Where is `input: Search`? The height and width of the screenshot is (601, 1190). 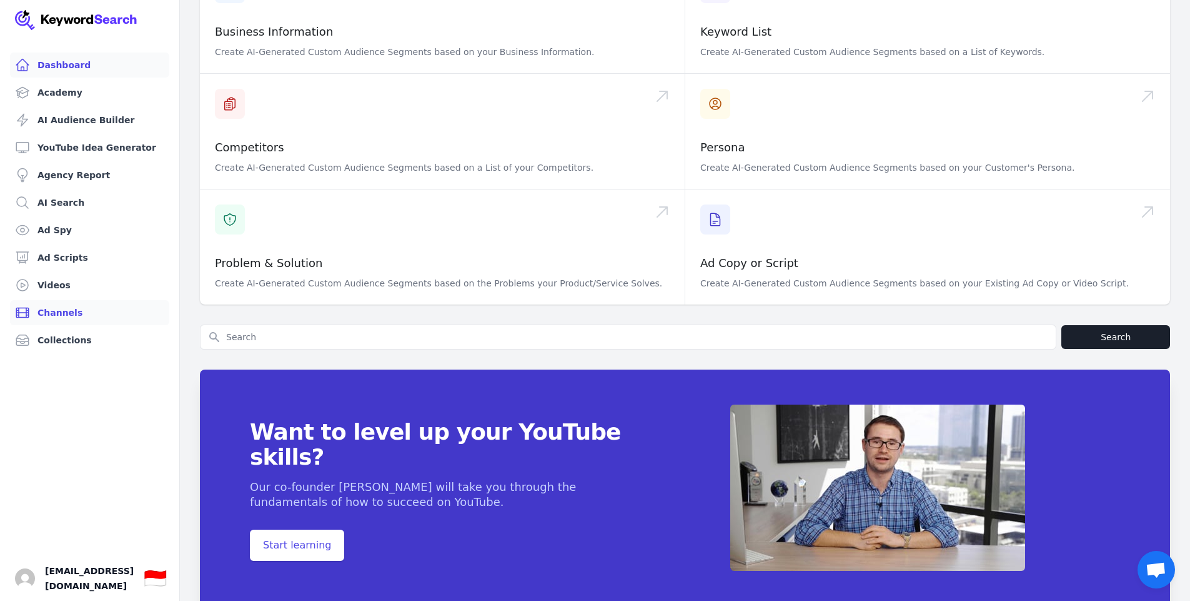 input: Search is located at coordinates (628, 337).